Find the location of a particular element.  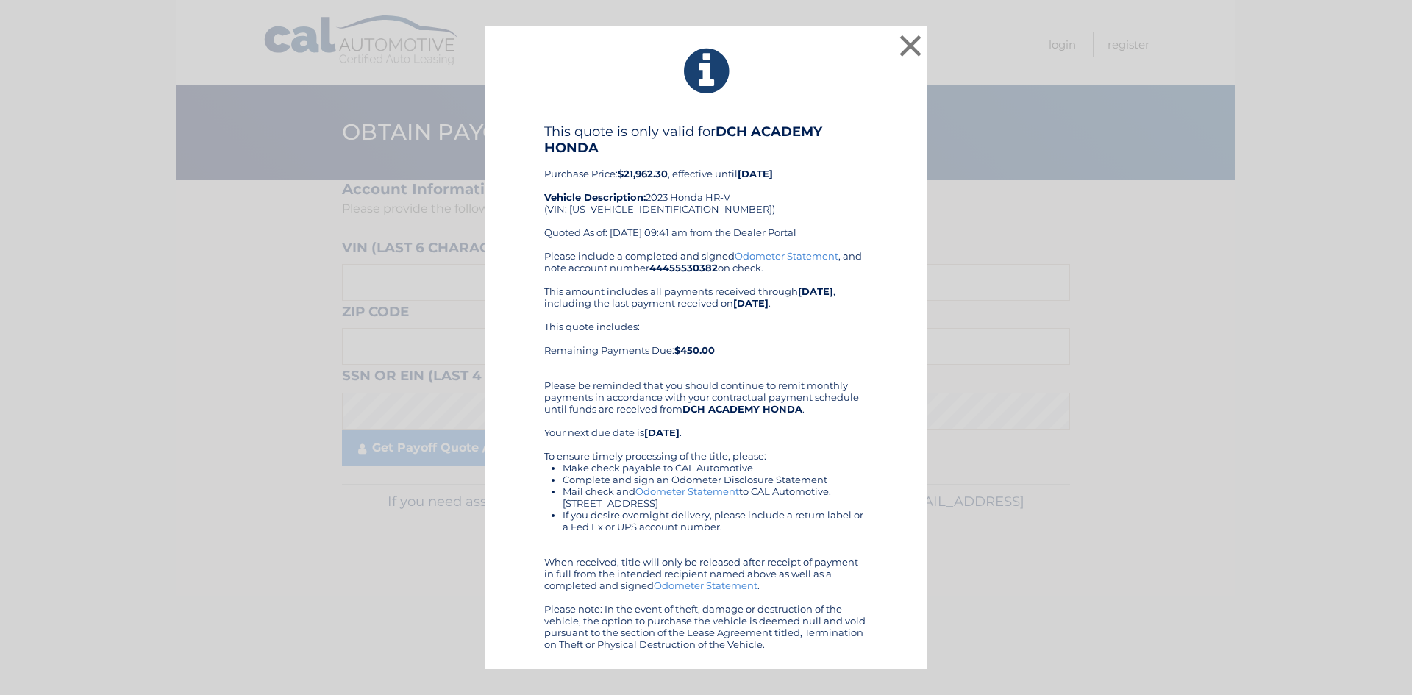

b: $21,962.30 is located at coordinates (643, 174).